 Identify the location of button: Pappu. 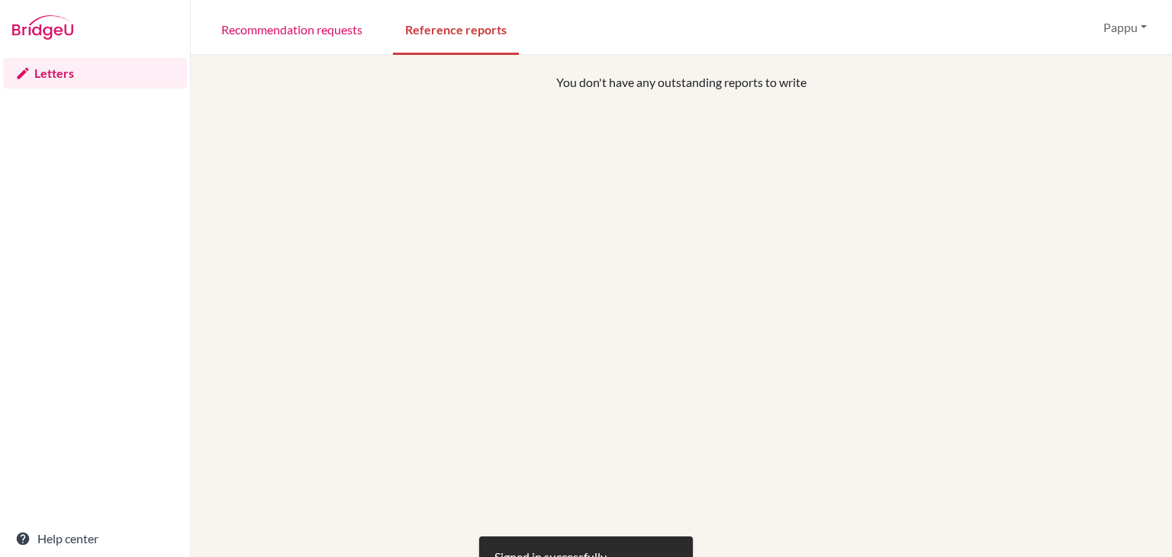
(1125, 27).